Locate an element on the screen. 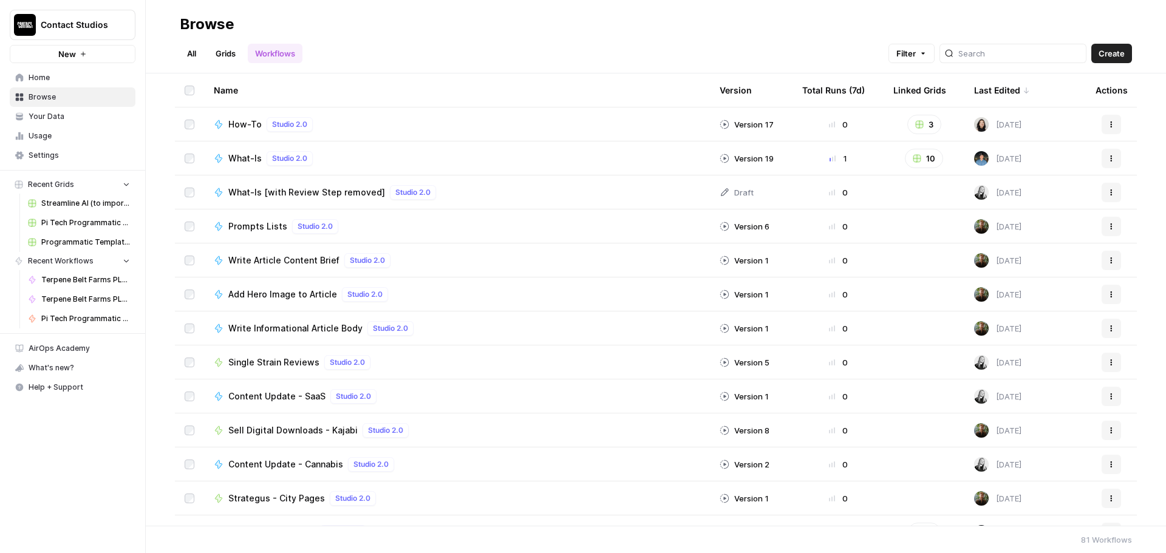 The image size is (1166, 553). button: Workspace: Contact Studios is located at coordinates (72, 25).